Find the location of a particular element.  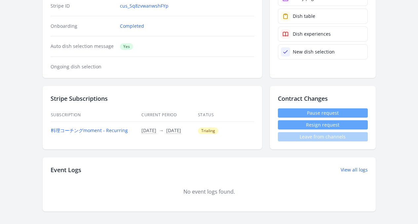

th: Current Period is located at coordinates (169, 115).